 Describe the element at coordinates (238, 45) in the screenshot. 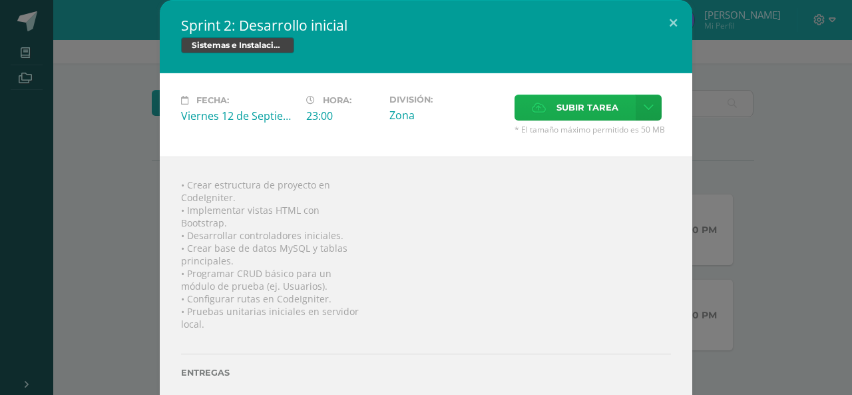

I see `span: Sistemas e Instalación de Software` at that location.